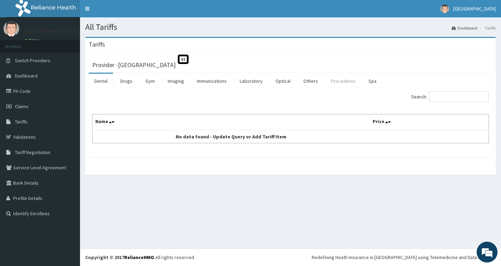 The height and width of the screenshot is (266, 501). What do you see at coordinates (101, 81) in the screenshot?
I see `a: Dental` at bounding box center [101, 81].